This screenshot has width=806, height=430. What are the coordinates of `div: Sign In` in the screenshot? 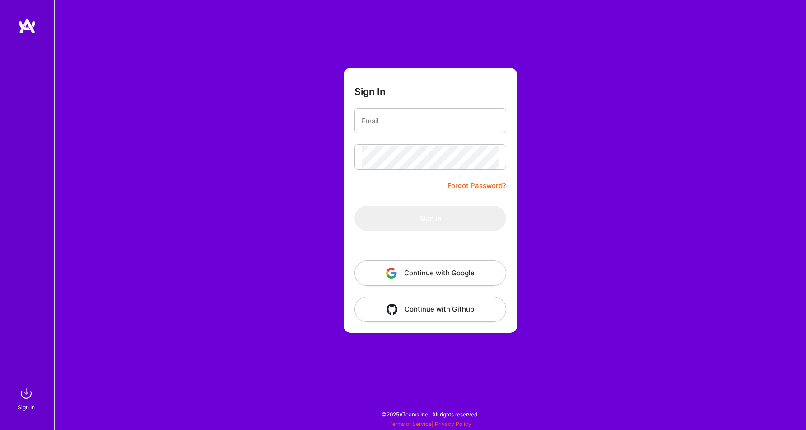 It's located at (26, 406).